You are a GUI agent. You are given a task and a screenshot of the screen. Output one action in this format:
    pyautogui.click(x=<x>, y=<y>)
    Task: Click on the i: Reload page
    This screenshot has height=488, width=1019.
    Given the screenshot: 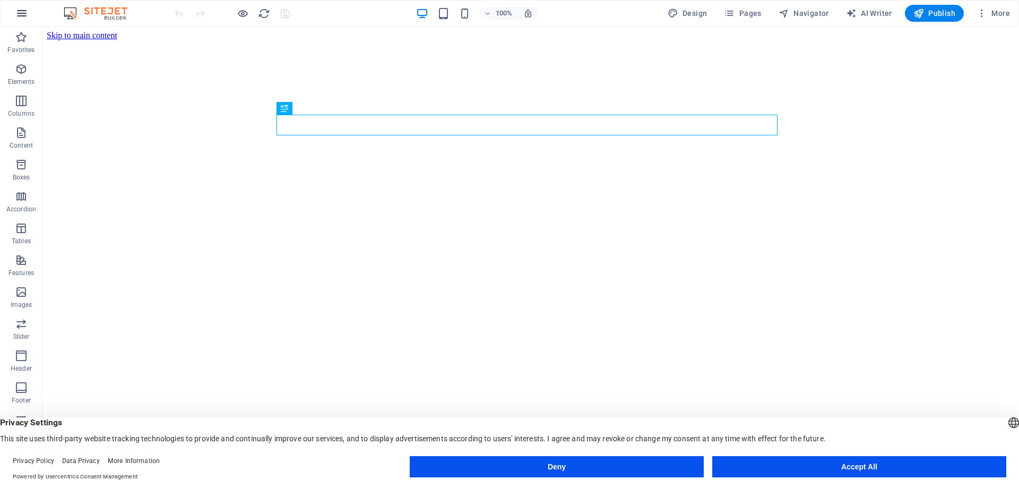 What is the action you would take?
    pyautogui.click(x=264, y=13)
    